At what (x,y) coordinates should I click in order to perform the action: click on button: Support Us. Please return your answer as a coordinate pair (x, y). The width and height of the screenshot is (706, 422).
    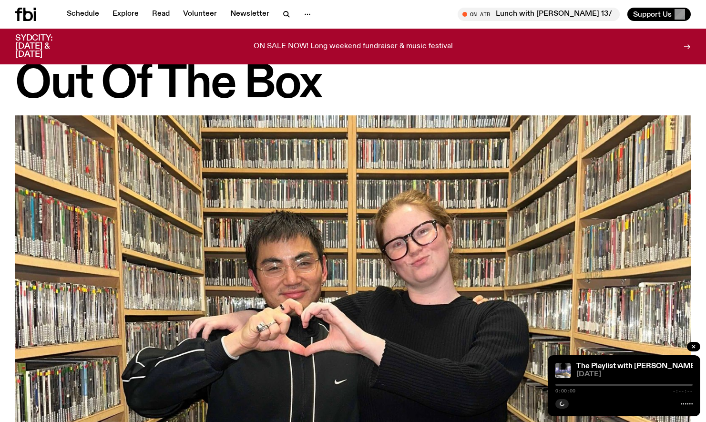
    Looking at the image, I should click on (659, 14).